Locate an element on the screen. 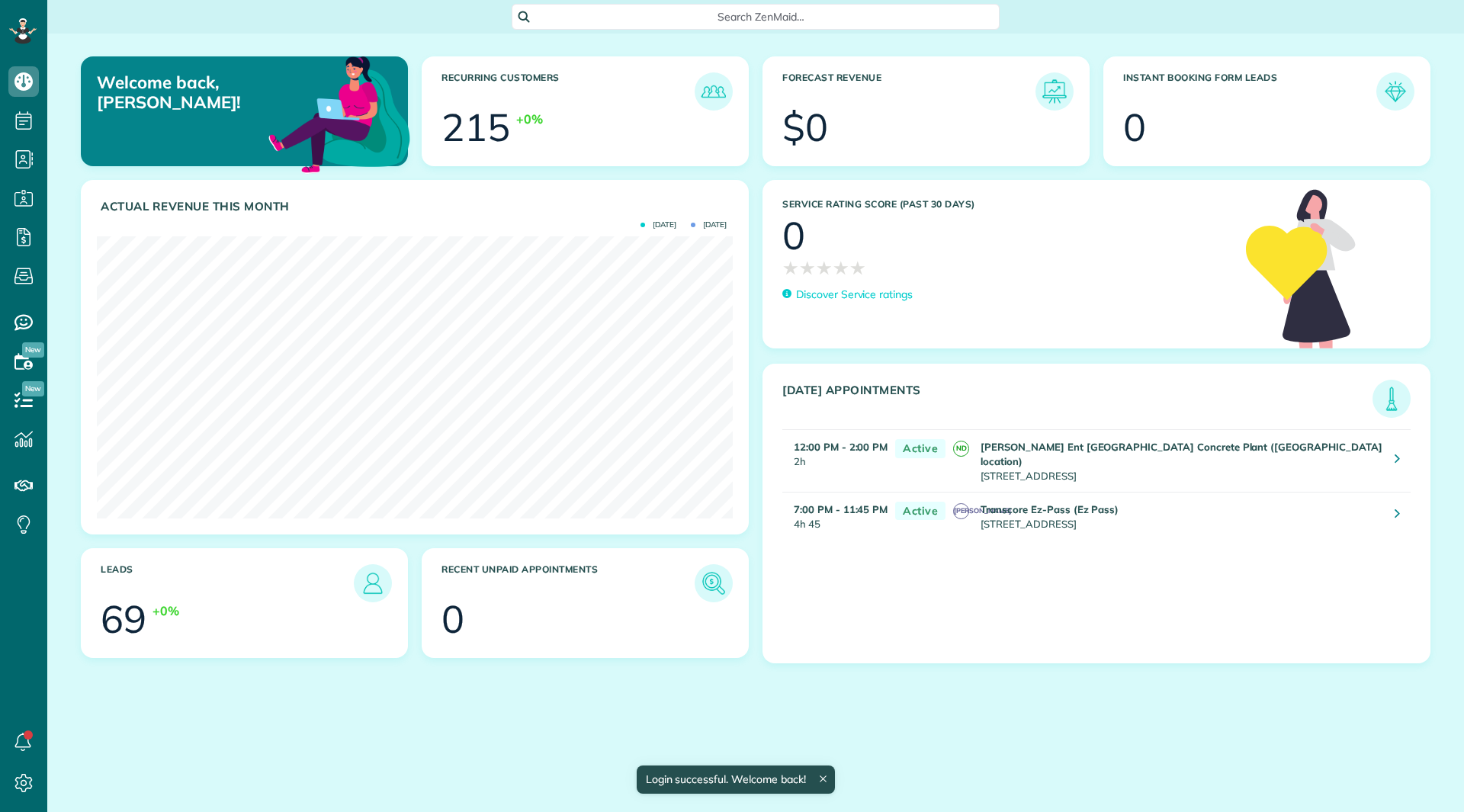 The image size is (1464, 812). h3: Instant Booking Form Leads is located at coordinates (1249, 92).